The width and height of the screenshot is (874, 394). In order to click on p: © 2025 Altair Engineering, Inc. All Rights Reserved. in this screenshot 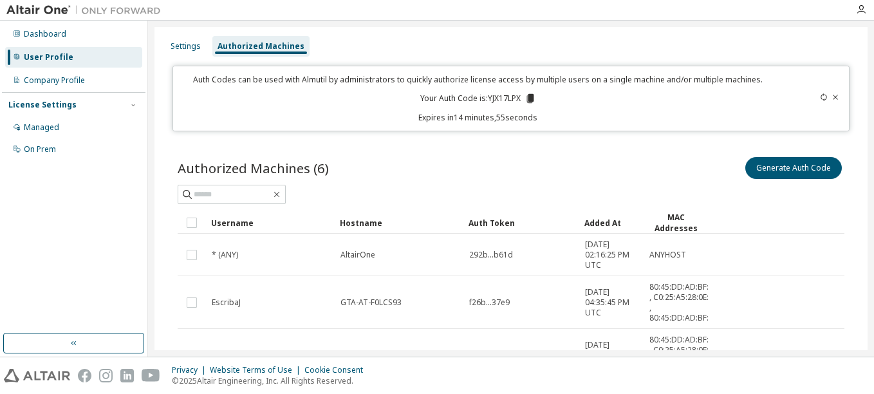, I will do `click(271, 380)`.